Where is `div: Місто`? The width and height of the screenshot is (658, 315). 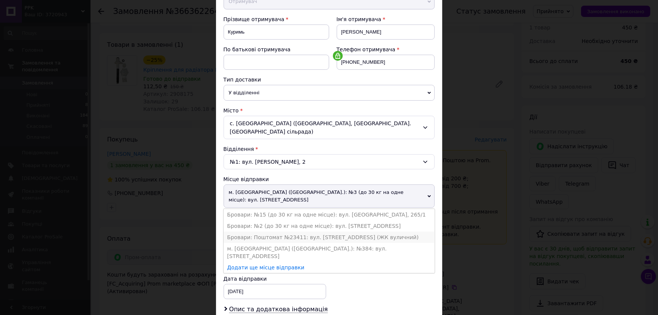
div: Місто is located at coordinates (329, 111).